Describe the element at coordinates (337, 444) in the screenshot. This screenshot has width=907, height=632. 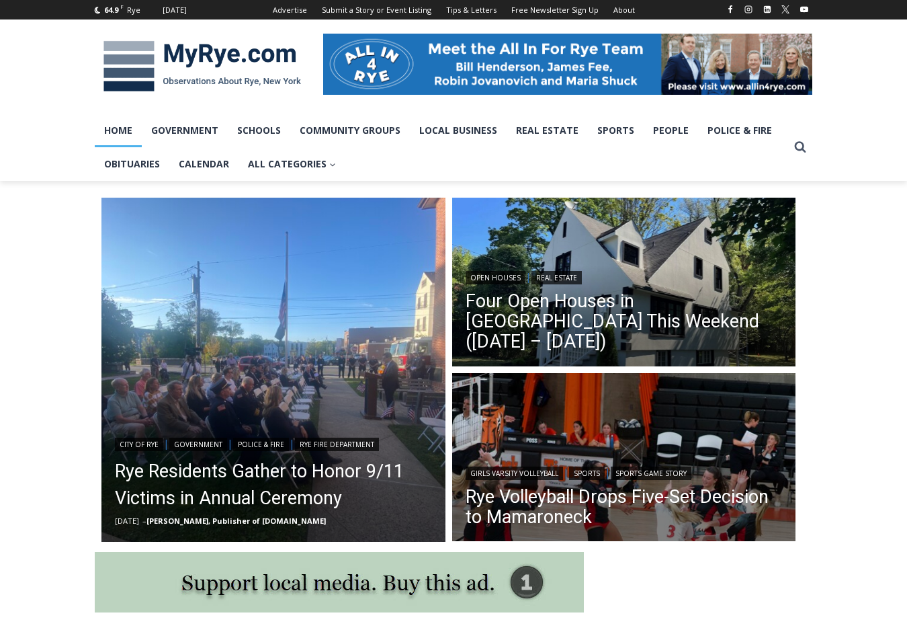
I see `a: Rye Fire Department` at that location.